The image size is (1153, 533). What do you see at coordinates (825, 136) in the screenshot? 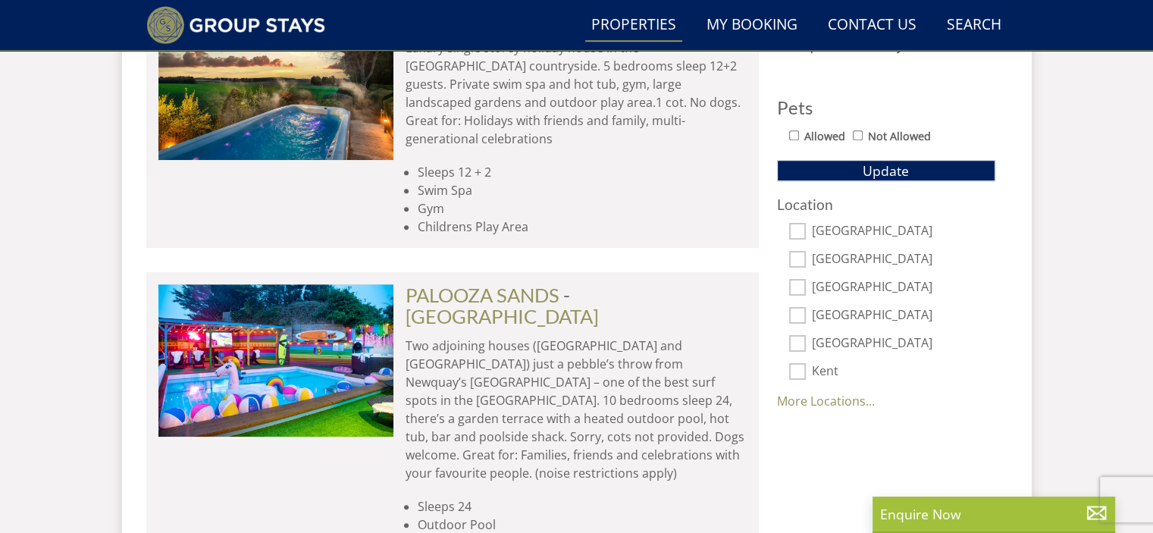
I see `label: Allowed` at bounding box center [825, 136].